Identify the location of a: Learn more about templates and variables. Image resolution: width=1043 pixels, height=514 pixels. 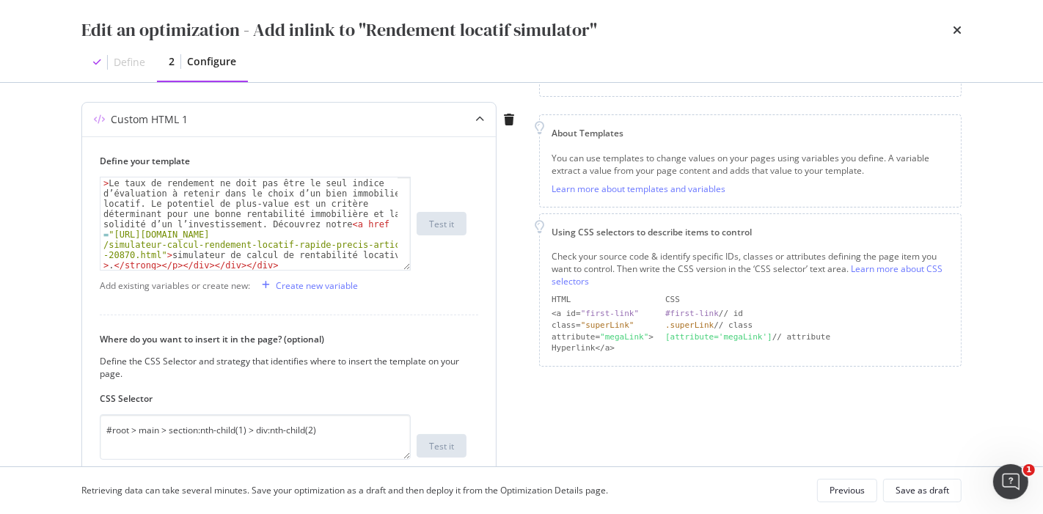
(638, 188).